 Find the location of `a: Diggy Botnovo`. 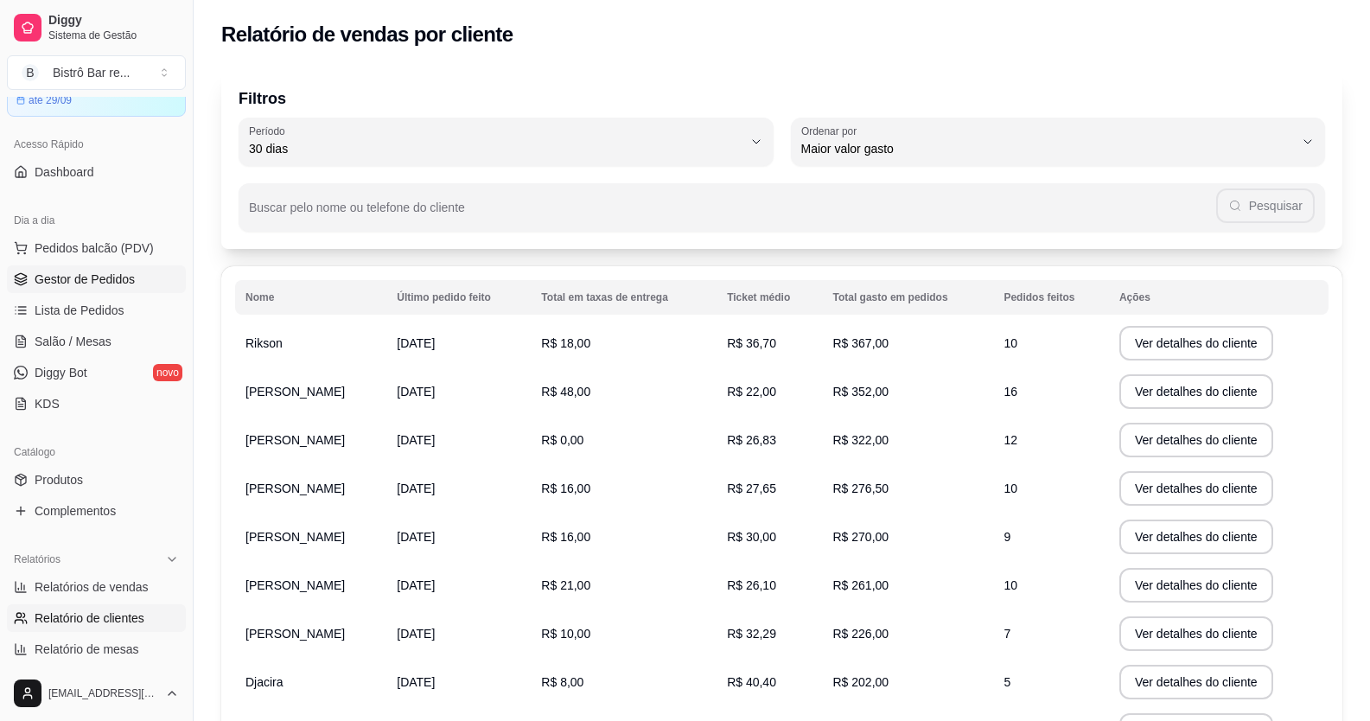

a: Diggy Botnovo is located at coordinates (96, 372).